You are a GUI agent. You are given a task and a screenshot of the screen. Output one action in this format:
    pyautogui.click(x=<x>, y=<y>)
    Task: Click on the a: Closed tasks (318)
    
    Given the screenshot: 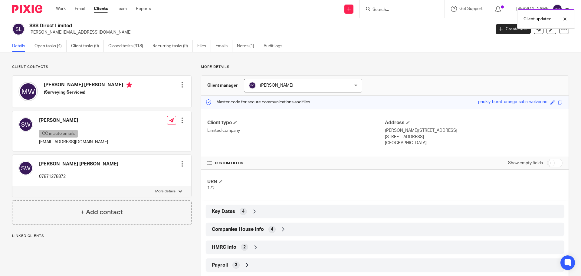 What is the action you would take?
    pyautogui.click(x=128, y=46)
    